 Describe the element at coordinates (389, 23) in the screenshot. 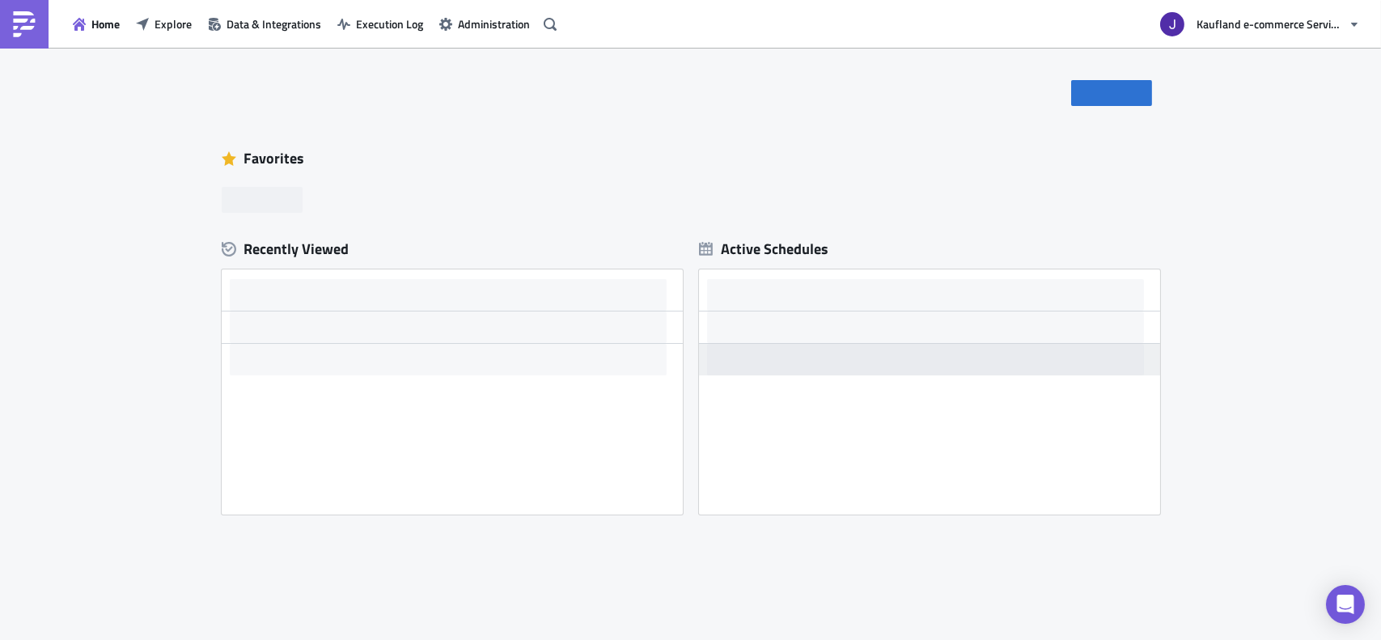

I see `span: Execution Log` at that location.